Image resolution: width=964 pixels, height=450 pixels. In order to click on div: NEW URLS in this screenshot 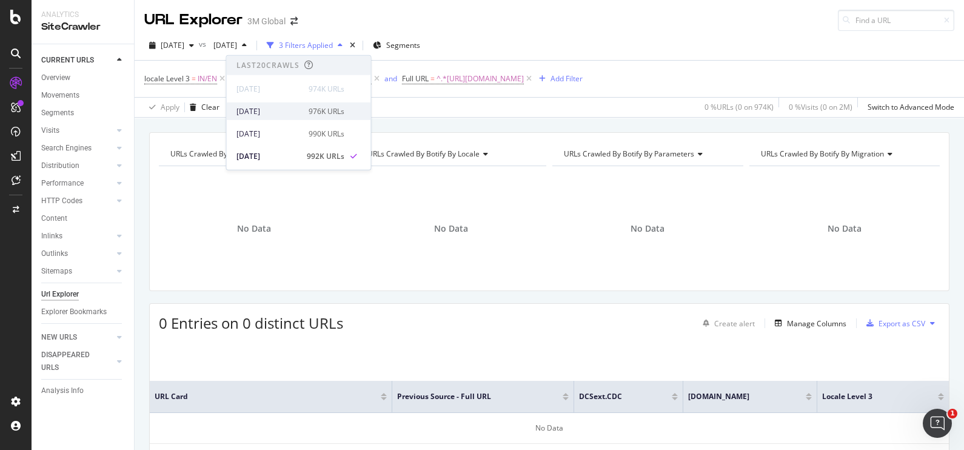, I will do `click(59, 337)`.